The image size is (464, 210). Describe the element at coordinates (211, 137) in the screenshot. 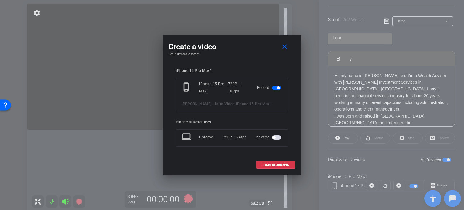

I see `div: Chrome` at that location.